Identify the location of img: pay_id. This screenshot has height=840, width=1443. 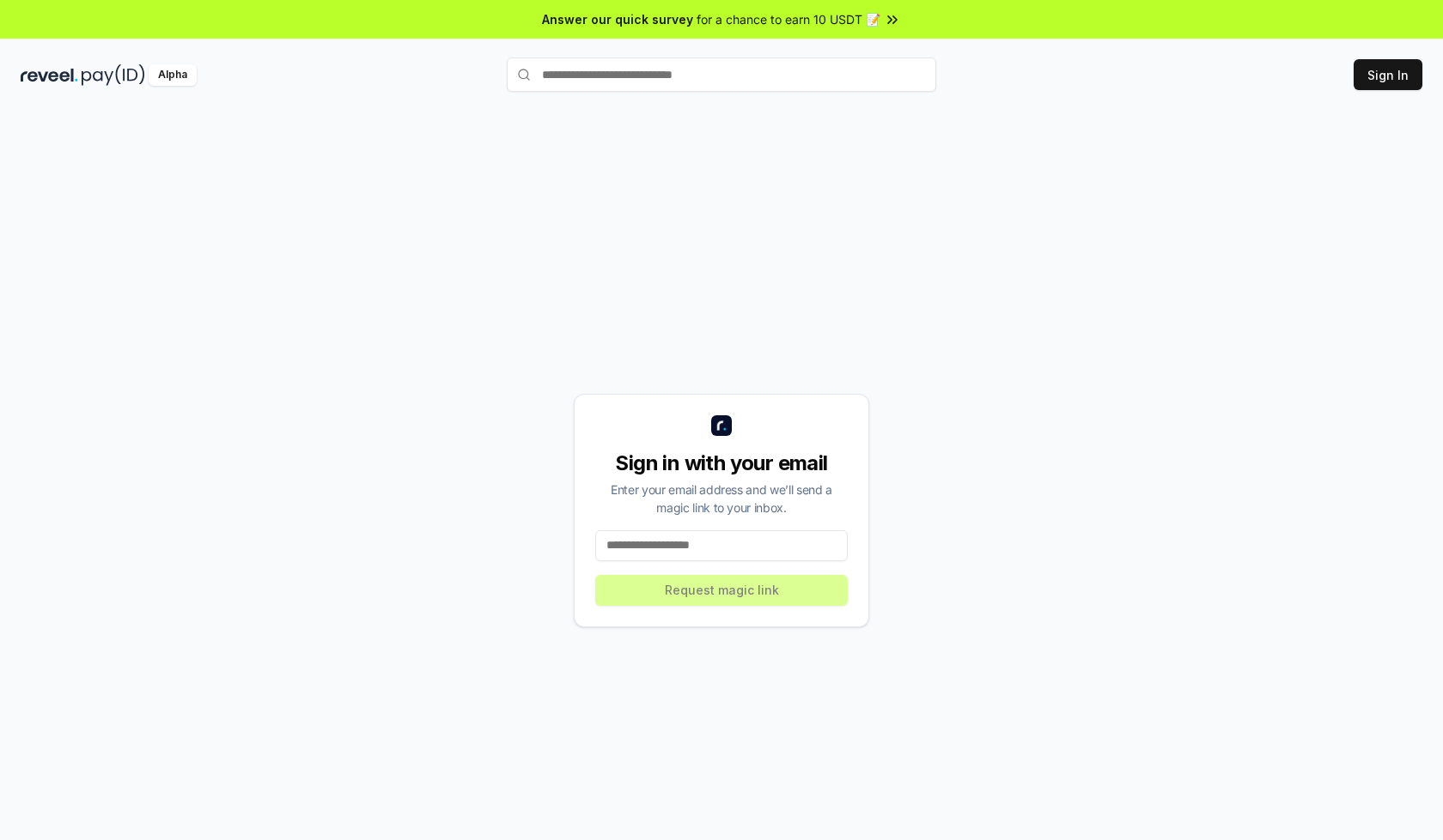
(113, 74).